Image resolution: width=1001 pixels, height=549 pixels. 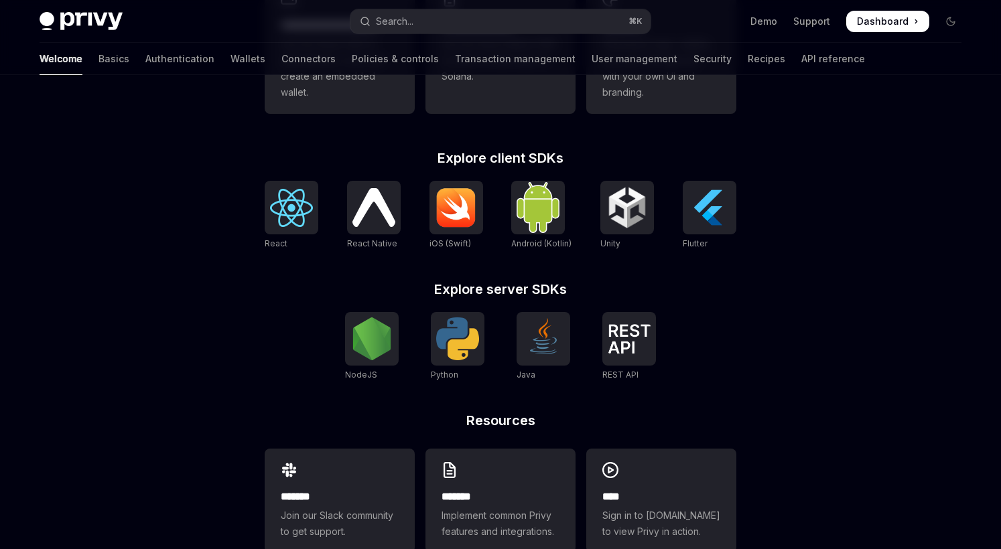 What do you see at coordinates (500, 524) in the screenshot?
I see `span: Implement common Privy features and integrations.` at bounding box center [500, 524].